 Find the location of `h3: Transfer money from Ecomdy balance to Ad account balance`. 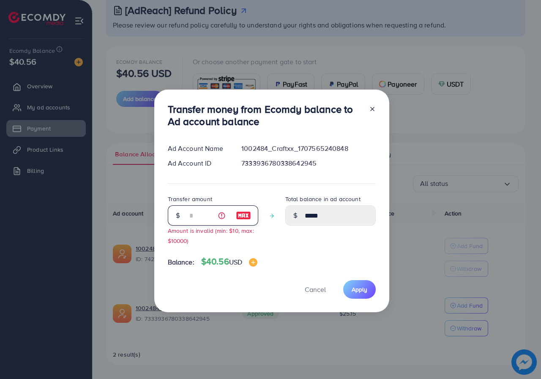

h3: Transfer money from Ecomdy balance to Ad account balance is located at coordinates (265, 115).